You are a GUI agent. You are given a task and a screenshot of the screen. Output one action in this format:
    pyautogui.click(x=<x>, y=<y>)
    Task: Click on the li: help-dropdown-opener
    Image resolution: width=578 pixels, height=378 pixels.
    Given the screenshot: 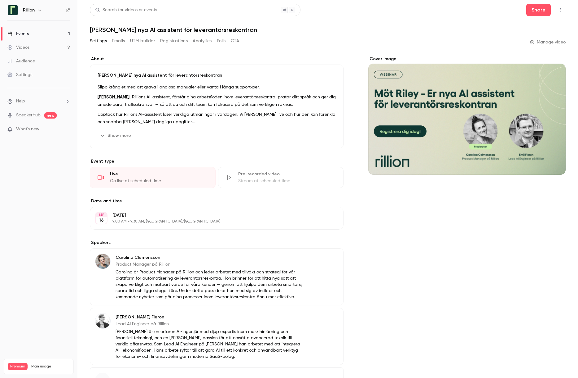 What is the action you would take?
    pyautogui.click(x=39, y=101)
    